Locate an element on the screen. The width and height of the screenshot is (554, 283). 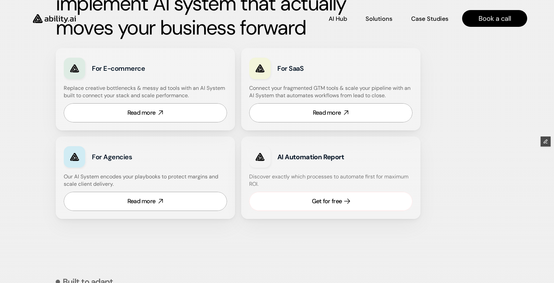
a: Book a call is located at coordinates (495, 18).